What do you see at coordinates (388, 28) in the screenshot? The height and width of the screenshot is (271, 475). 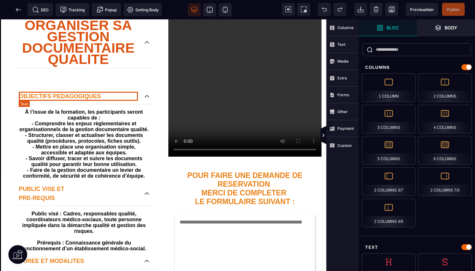 I see `span: Open Blocks` at bounding box center [388, 28].